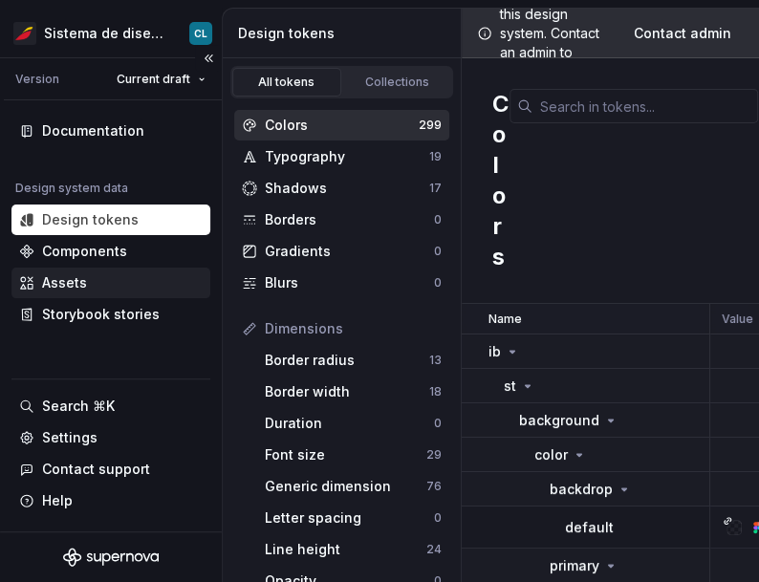  I want to click on button: Sistema de diseño IberiaCL, so click(111, 33).